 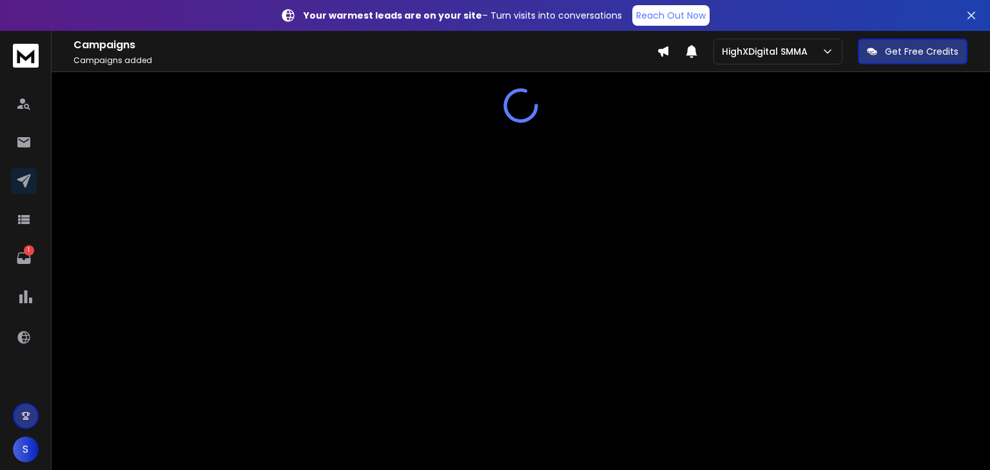 I want to click on button: Get Free Credits, so click(x=913, y=52).